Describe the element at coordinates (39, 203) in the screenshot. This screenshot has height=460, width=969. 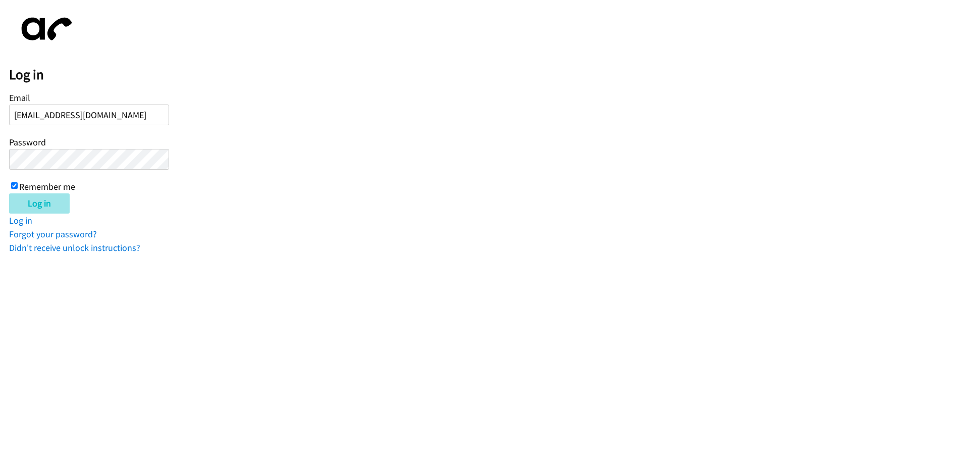
I see `input: Log in` at that location.